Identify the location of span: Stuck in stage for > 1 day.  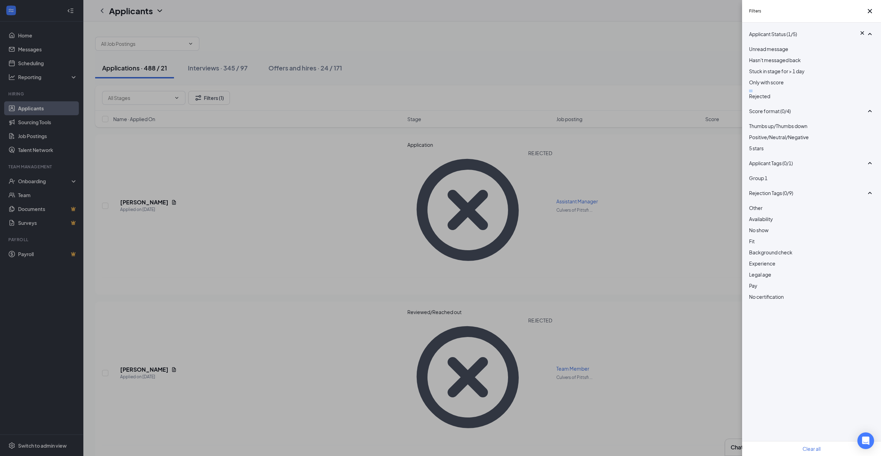
(777, 71).